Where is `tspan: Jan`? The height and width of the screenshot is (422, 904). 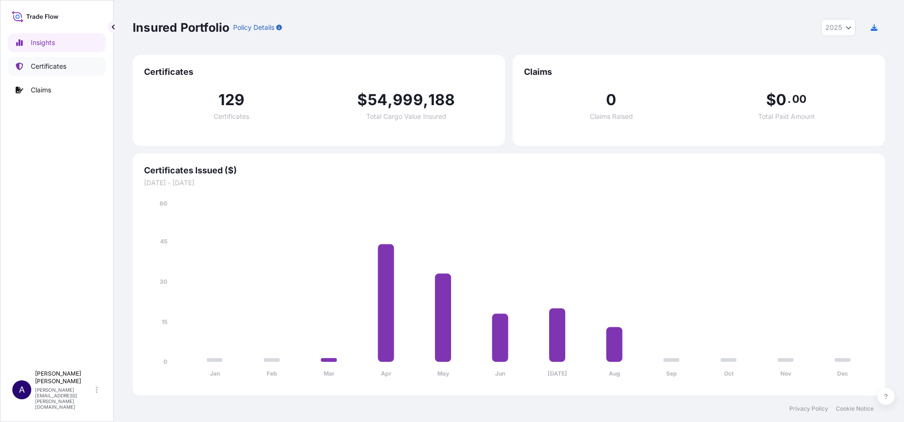 tspan: Jan is located at coordinates (215, 373).